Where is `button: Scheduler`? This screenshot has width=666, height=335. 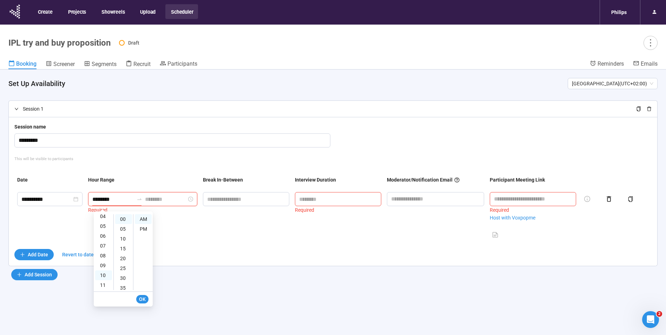
button: Scheduler is located at coordinates (182, 12).